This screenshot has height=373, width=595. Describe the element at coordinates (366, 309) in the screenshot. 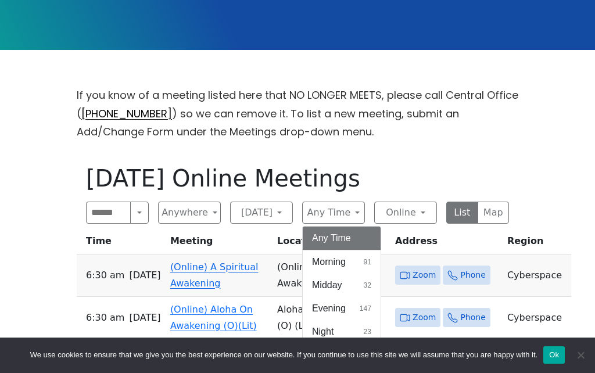

I see `span: 147 results` at that location.